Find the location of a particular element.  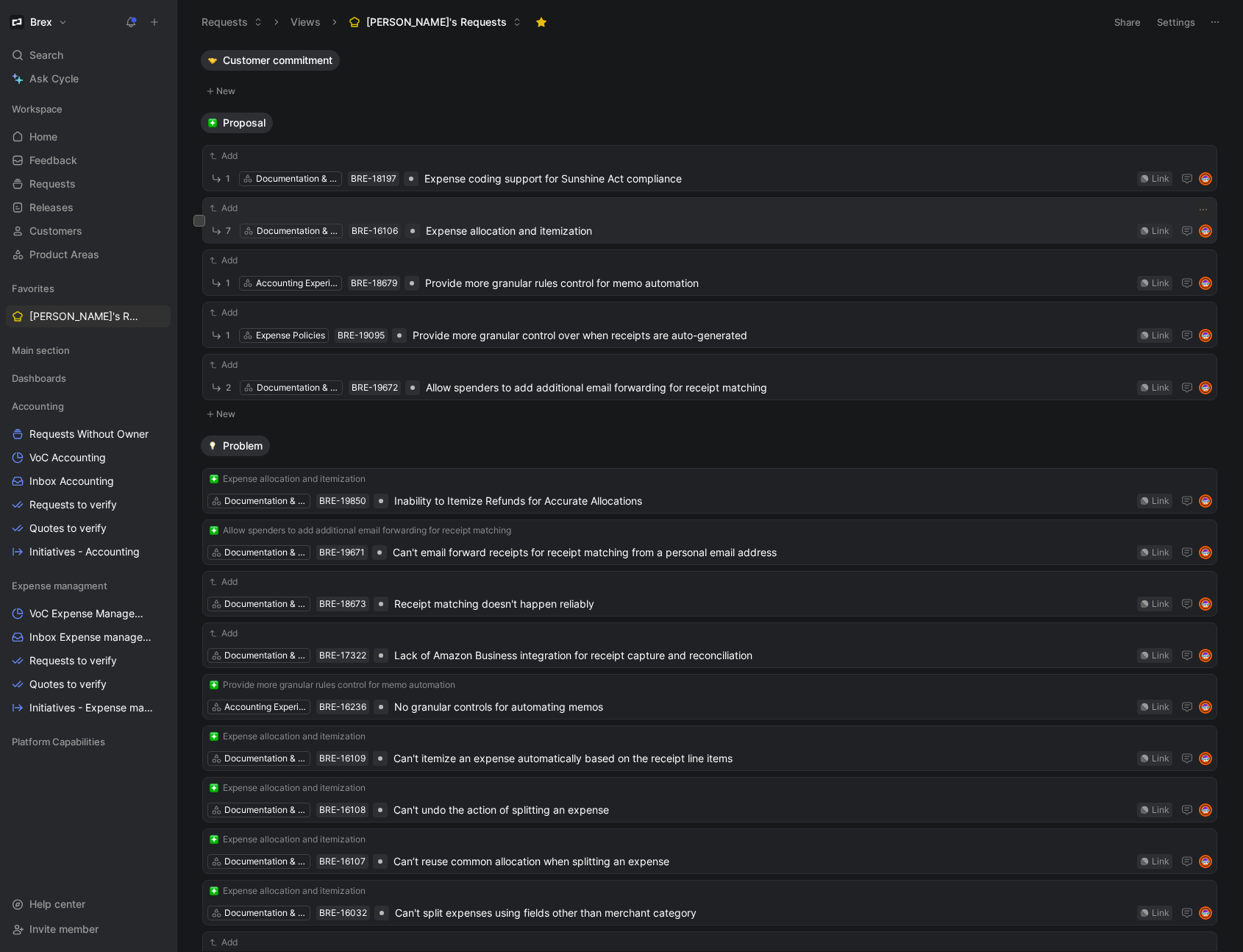

span: Ask Cycle is located at coordinates (54, 79).